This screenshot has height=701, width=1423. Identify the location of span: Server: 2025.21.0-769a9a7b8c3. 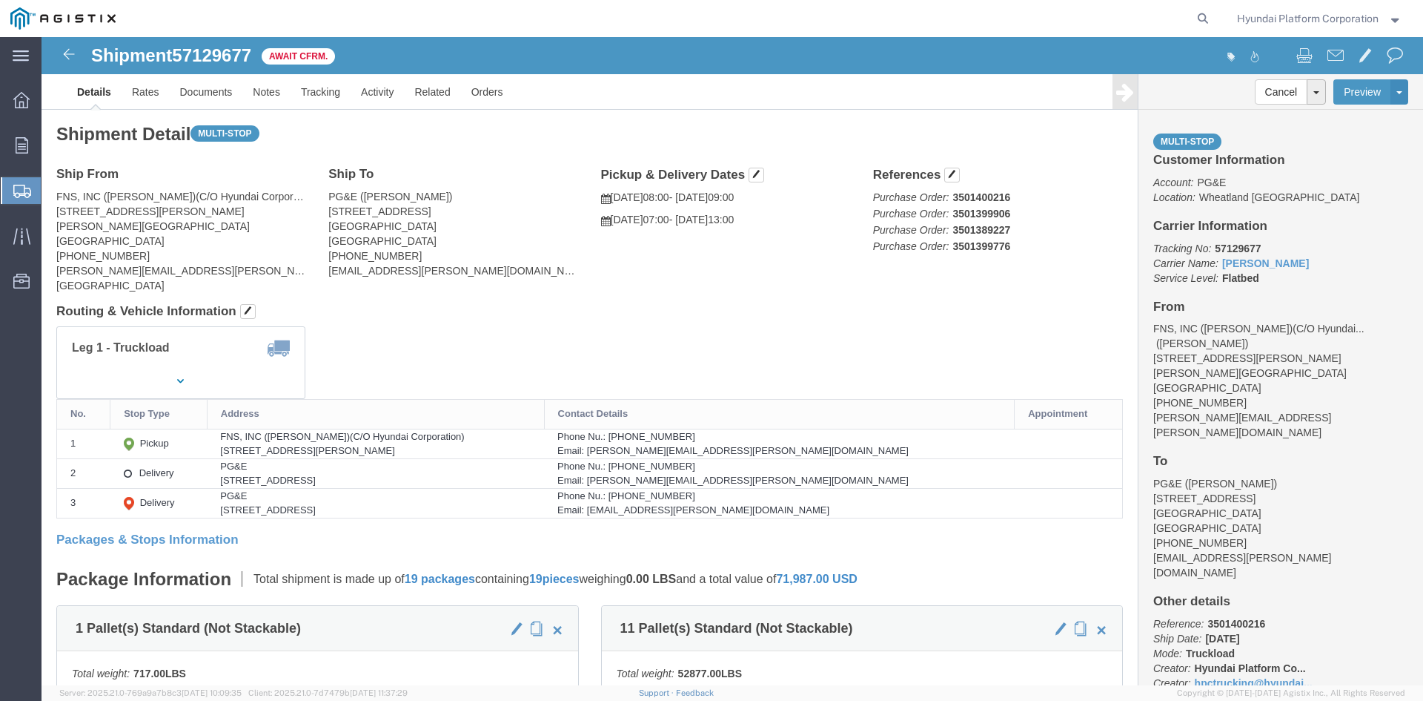
(150, 692).